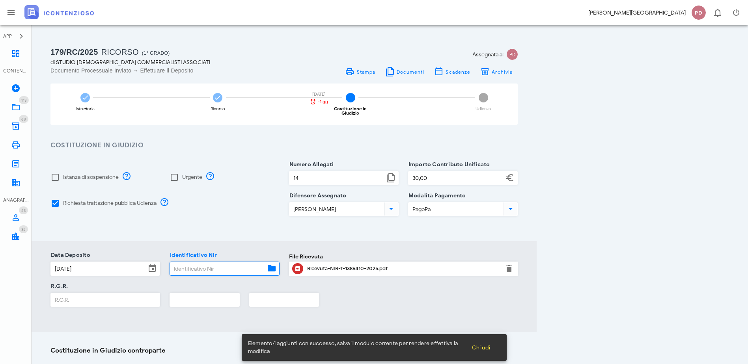 The height and width of the screenshot is (364, 748). I want to click on div: Udienza, so click(483, 109).